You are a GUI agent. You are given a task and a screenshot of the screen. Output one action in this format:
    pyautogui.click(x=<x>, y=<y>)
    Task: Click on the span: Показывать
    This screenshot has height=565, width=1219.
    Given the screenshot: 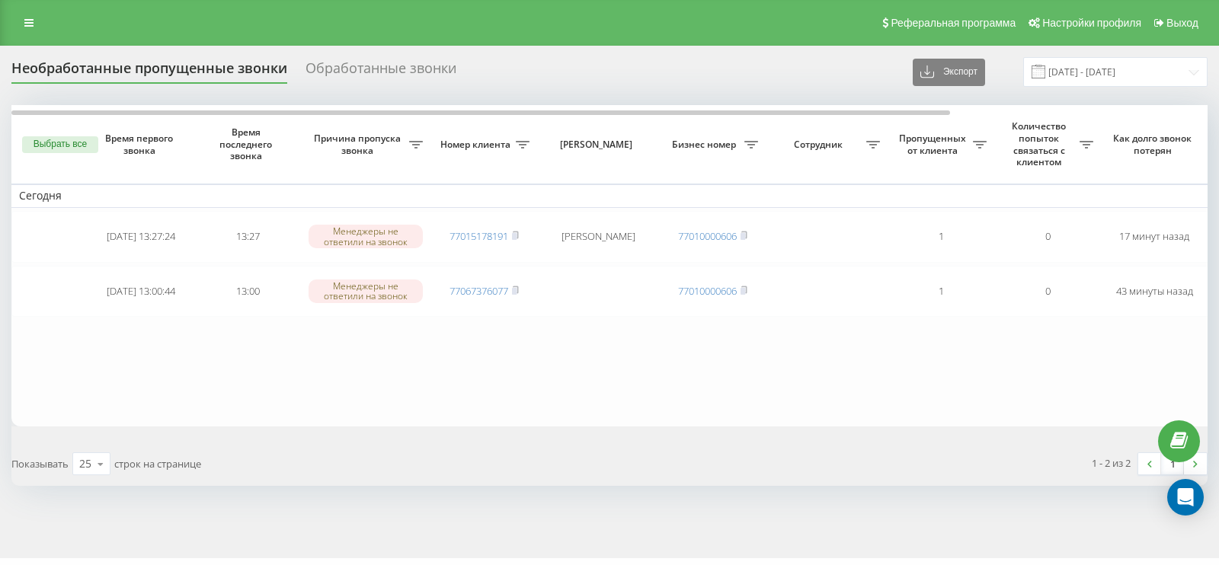 What is the action you would take?
    pyautogui.click(x=40, y=464)
    